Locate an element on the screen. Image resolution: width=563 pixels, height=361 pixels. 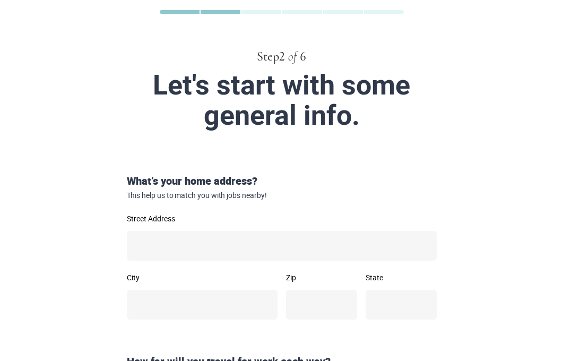
label: City is located at coordinates (202, 278).